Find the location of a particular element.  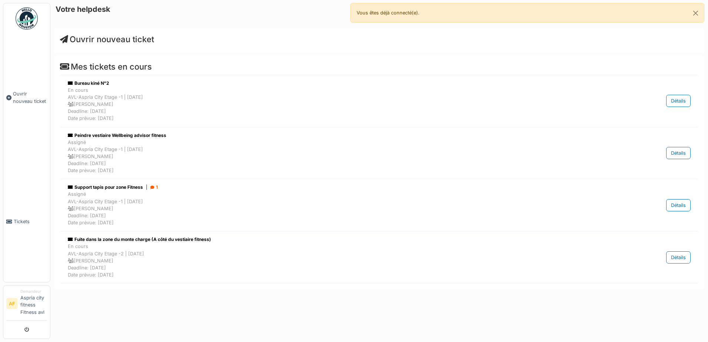

div: Demandeur is located at coordinates (34, 291).